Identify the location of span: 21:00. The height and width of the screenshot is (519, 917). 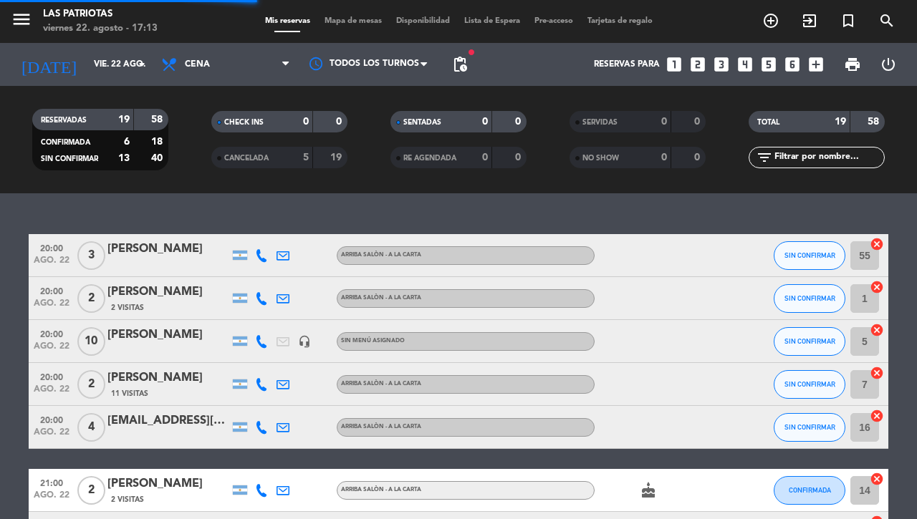
(52, 482).